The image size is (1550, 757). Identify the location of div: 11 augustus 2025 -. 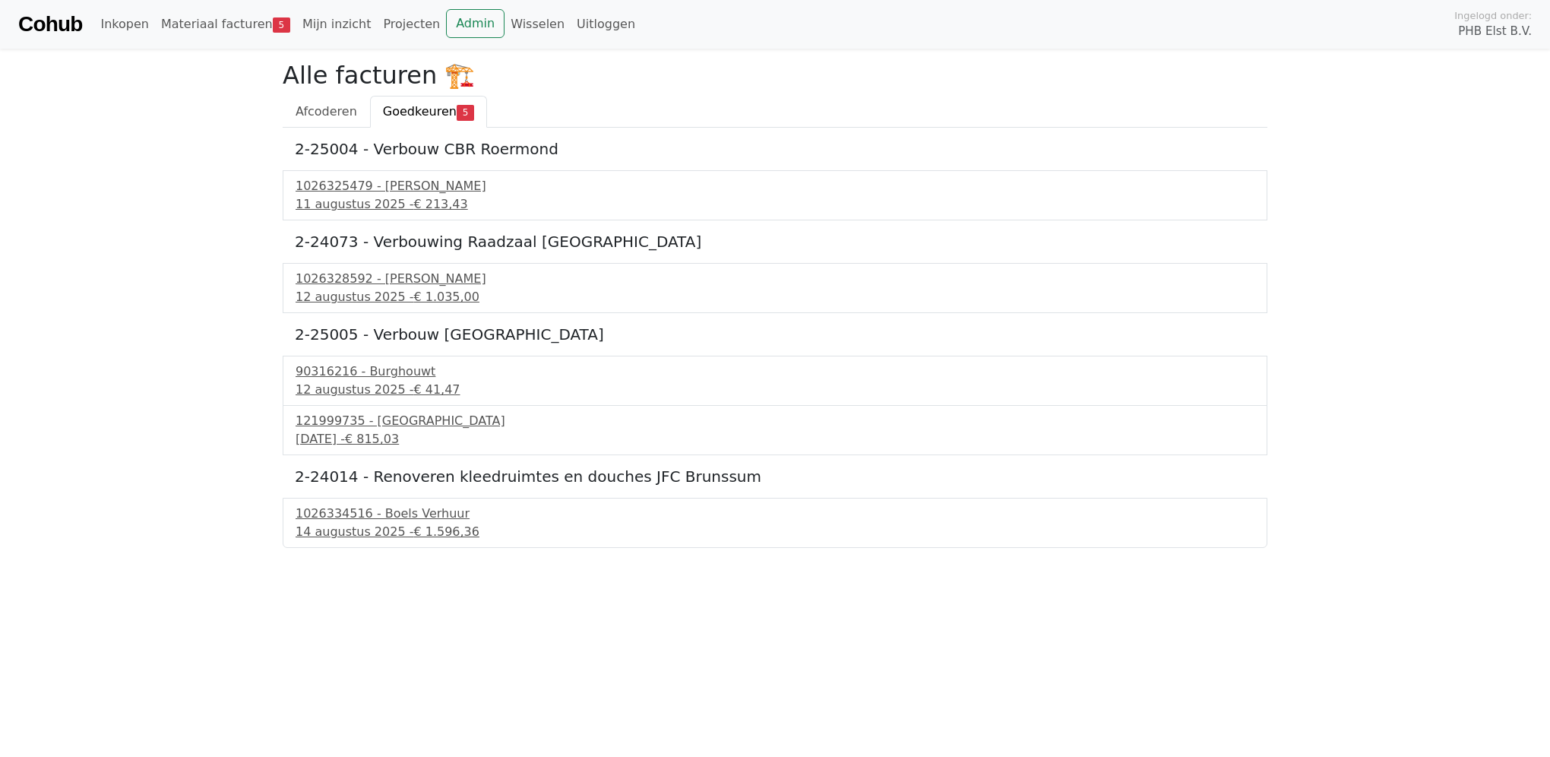
(775, 204).